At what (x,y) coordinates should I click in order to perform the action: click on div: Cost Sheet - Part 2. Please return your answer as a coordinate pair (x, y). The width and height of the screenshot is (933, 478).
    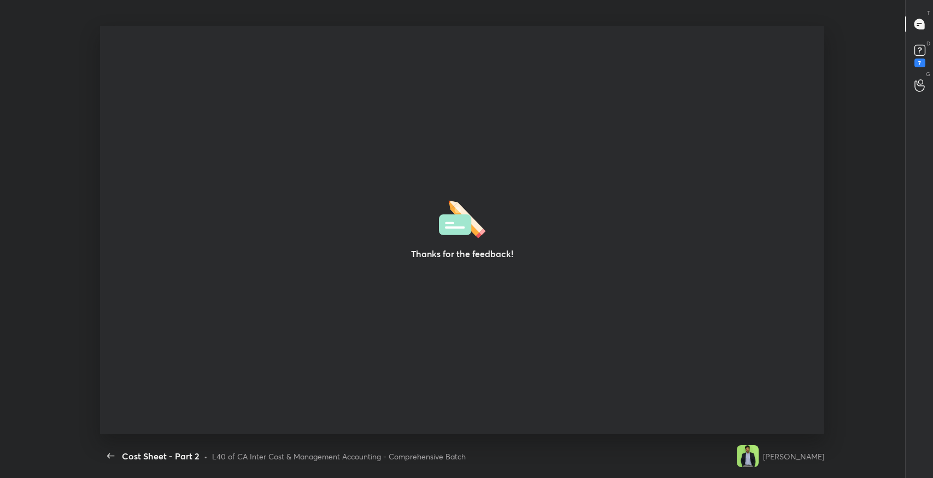
    Looking at the image, I should click on (161, 456).